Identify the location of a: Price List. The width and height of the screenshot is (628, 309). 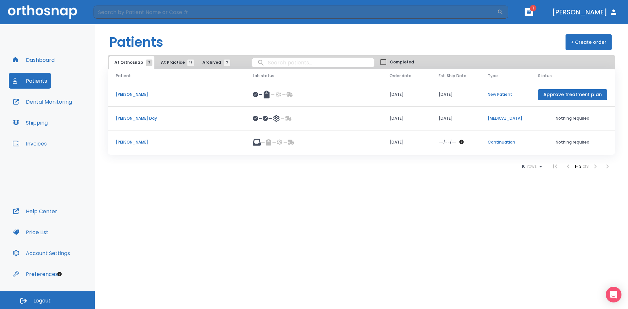
(30, 232).